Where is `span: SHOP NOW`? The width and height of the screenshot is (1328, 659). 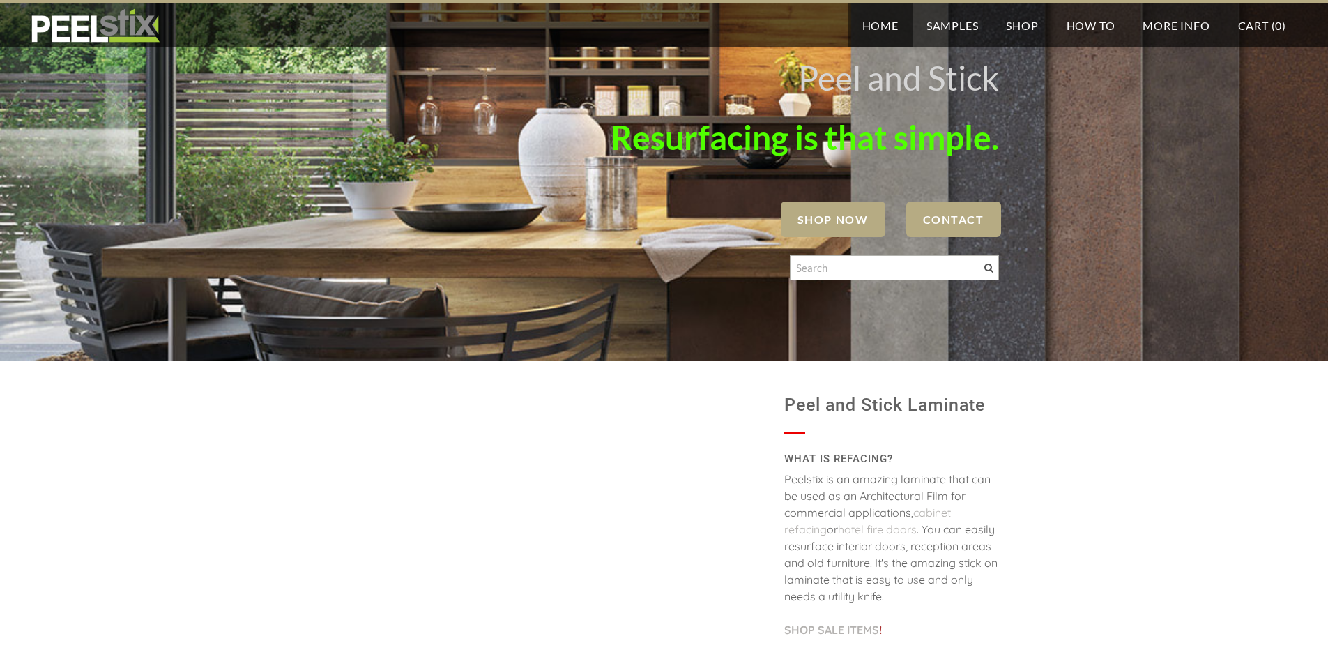
span: SHOP NOW is located at coordinates (833, 219).